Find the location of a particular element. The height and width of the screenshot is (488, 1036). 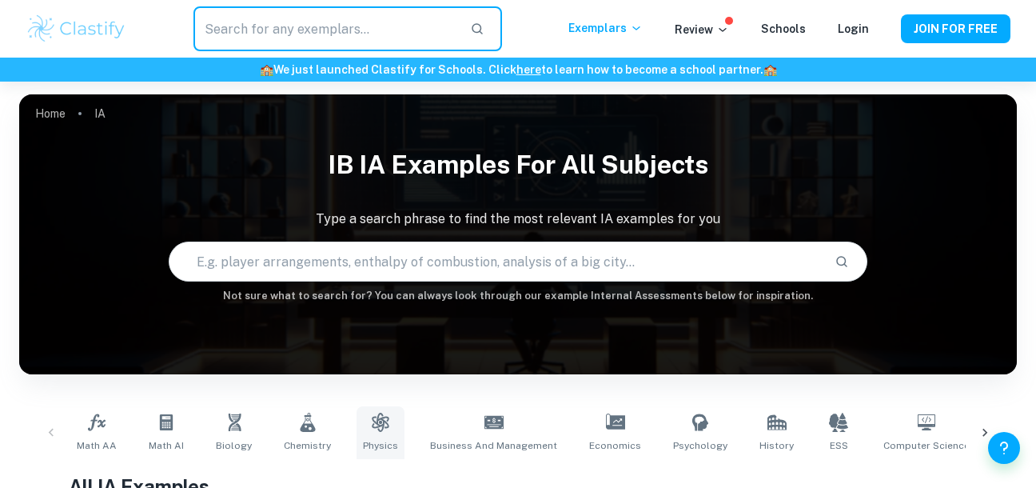

a: Home is located at coordinates (50, 114).